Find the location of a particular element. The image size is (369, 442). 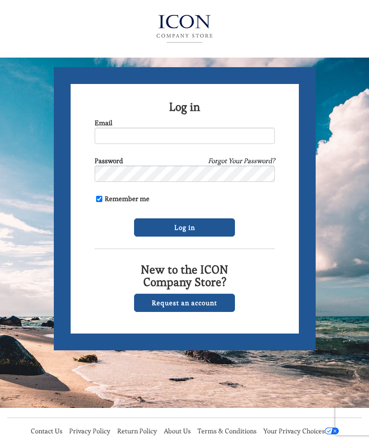

a: Request an account is located at coordinates (184, 303).